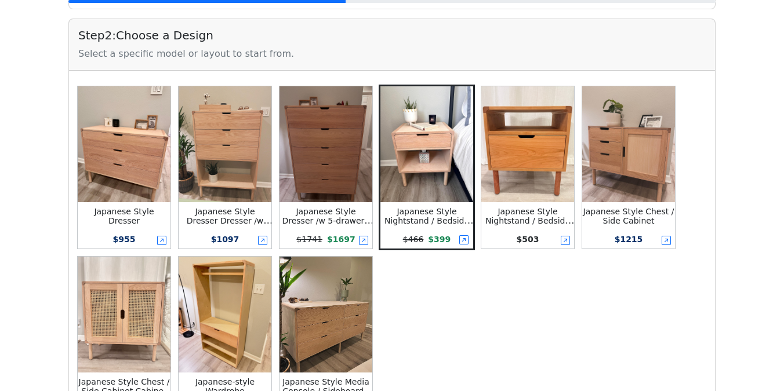  Describe the element at coordinates (530, 226) in the screenshot. I see `small: Japanese Style Nightstand / Bedside Table Nightstand /w Top Shelf` at that location.